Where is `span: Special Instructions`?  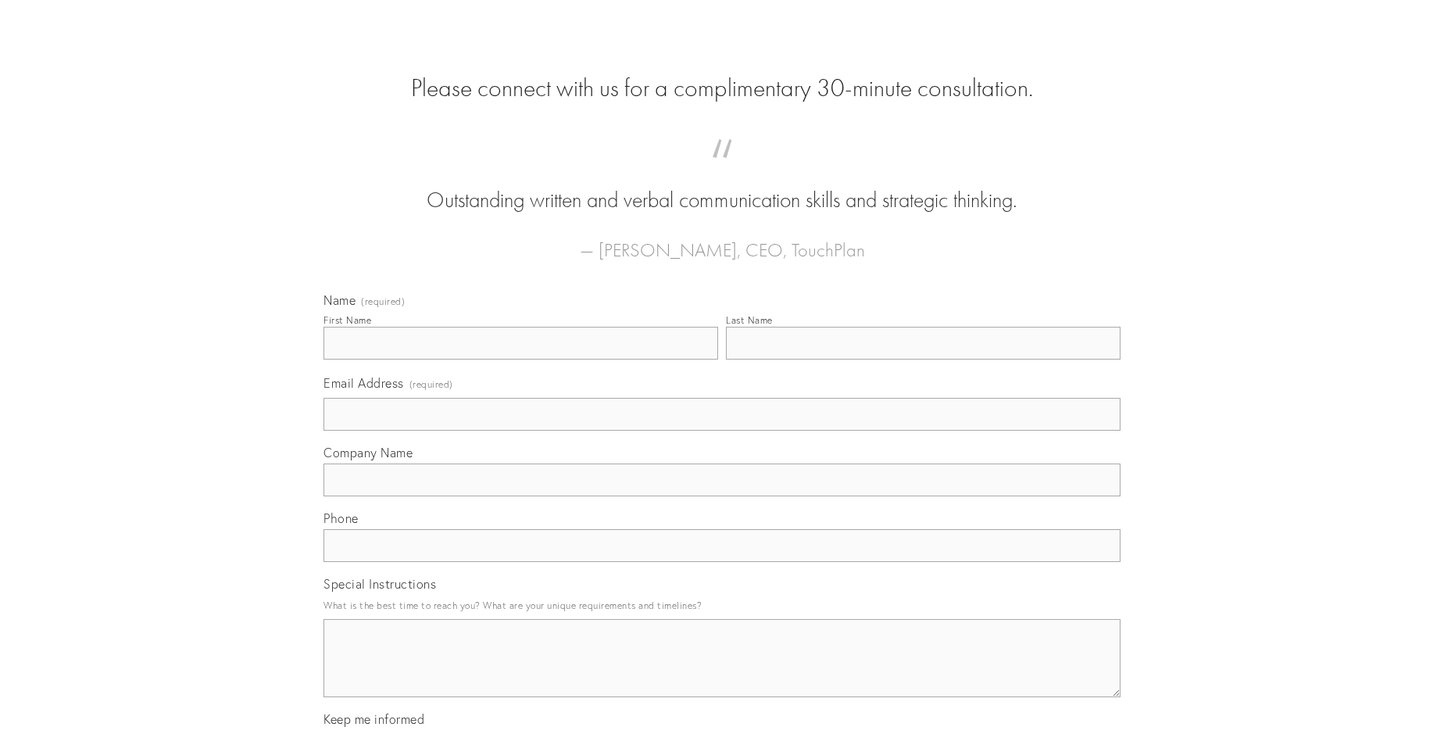
span: Special Instructions is located at coordinates (380, 584).